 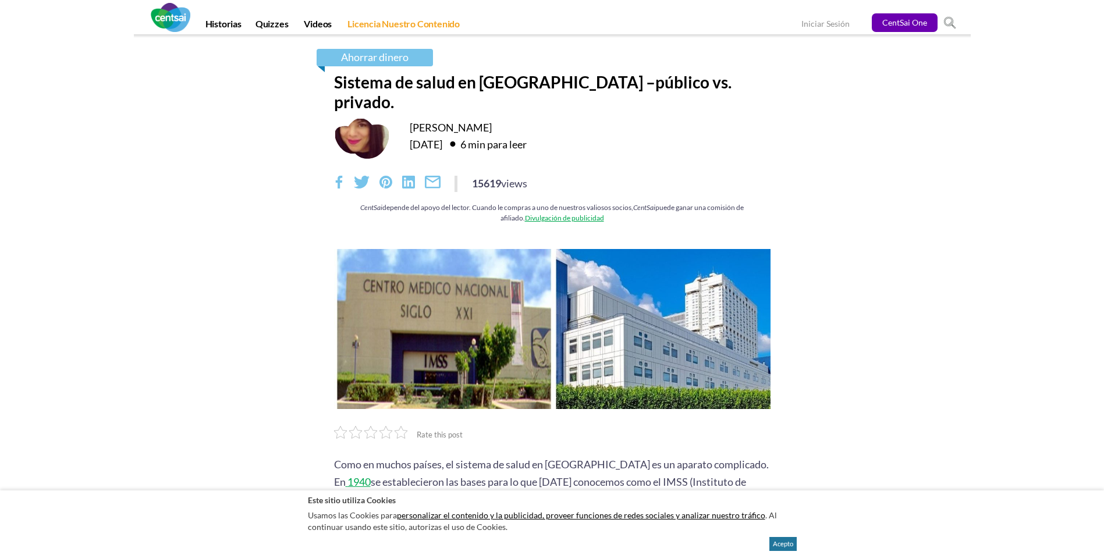 What do you see at coordinates (783, 544) in the screenshot?
I see `button: Acepto` at bounding box center [783, 544].